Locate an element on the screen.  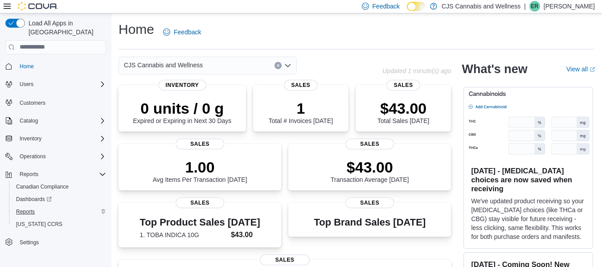
a: Home is located at coordinates (27, 66).